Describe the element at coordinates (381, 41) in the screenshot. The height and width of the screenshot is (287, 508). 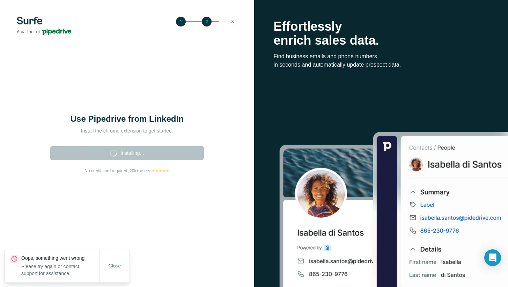
I see `p: enrich sales data.` at that location.